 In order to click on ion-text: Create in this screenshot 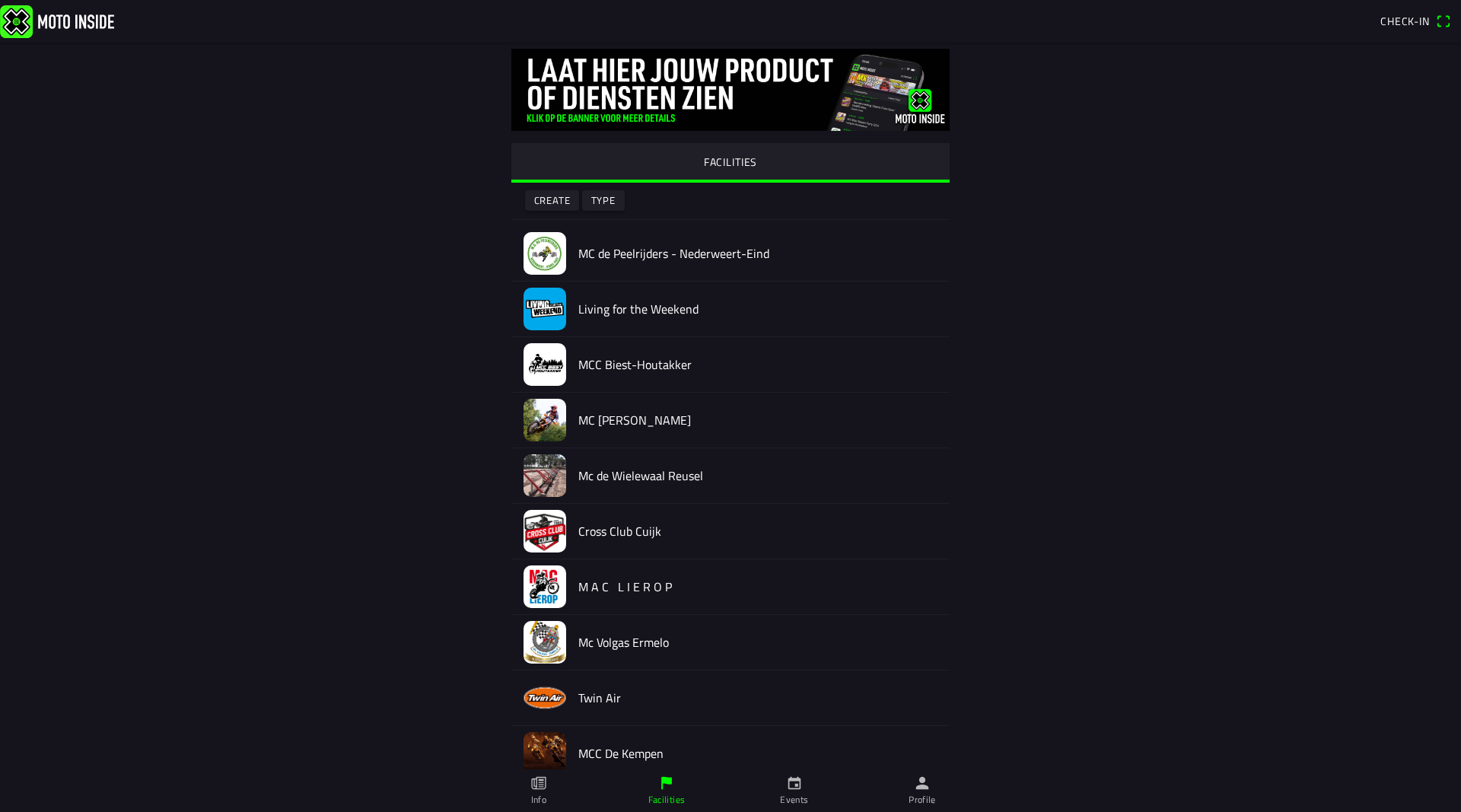, I will do `click(552, 200)`.